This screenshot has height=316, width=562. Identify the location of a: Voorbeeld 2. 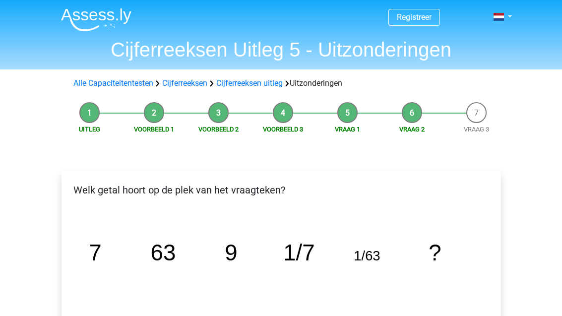
(218, 129).